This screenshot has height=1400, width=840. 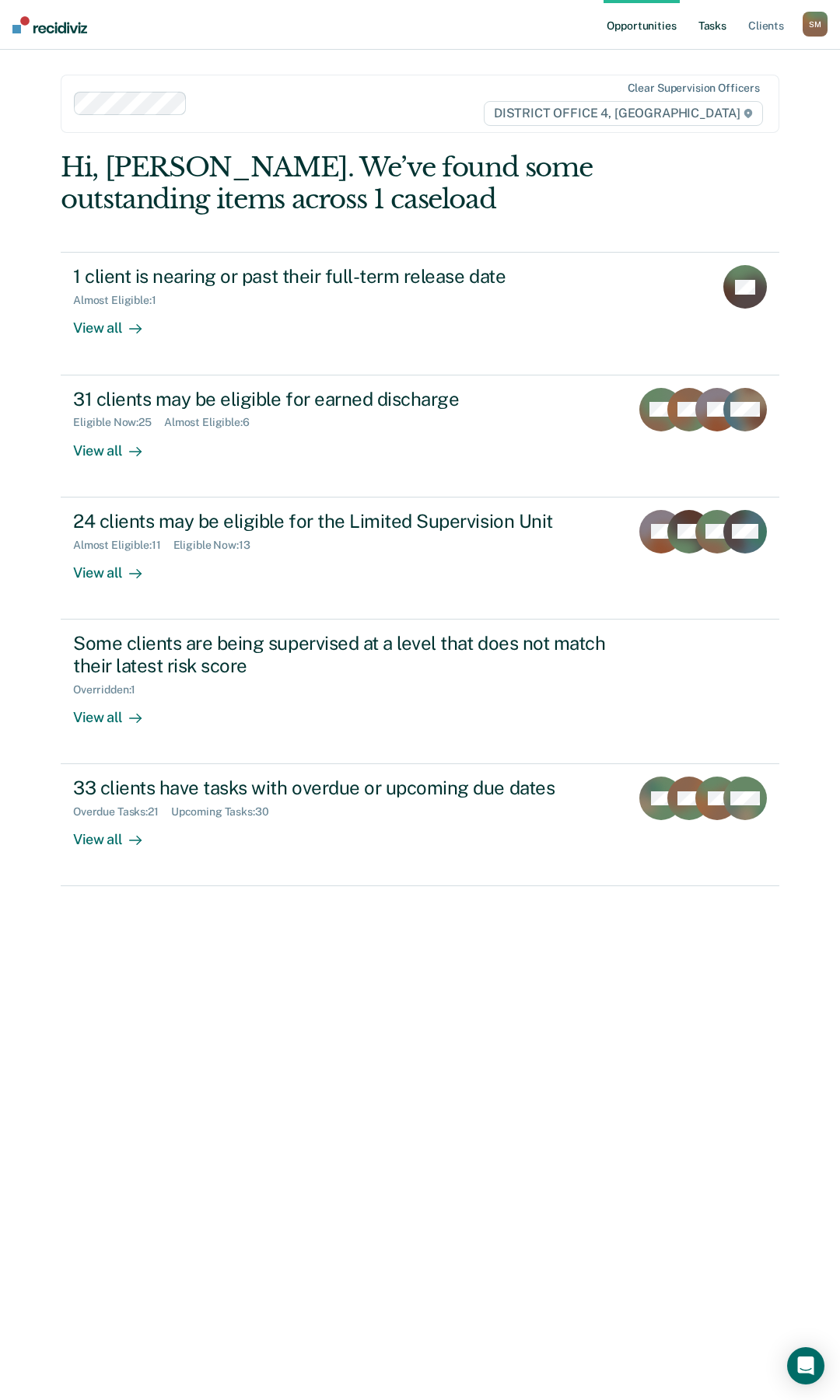 What do you see at coordinates (815, 24) in the screenshot?
I see `div: S M` at bounding box center [815, 24].